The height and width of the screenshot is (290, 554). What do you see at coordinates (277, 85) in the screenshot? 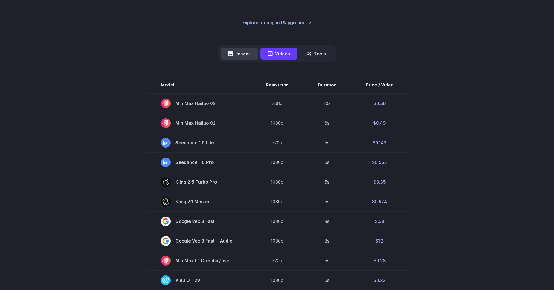
I see `th: Resolution` at bounding box center [277, 85].